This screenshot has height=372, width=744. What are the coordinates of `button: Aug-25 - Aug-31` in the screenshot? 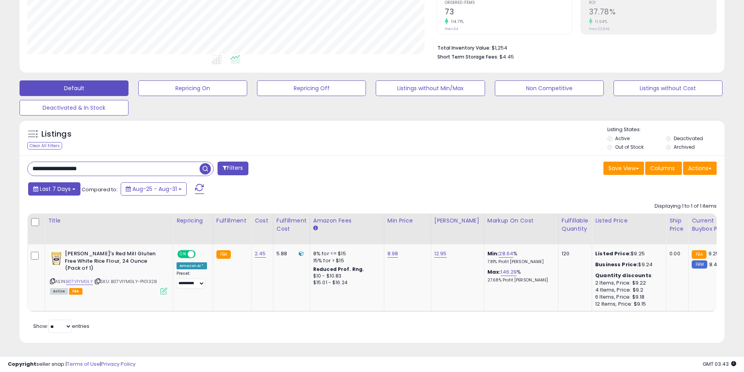 It's located at (153, 189).